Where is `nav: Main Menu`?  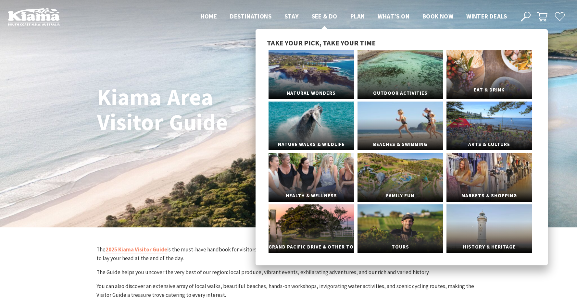
nav: Main Menu is located at coordinates (354, 17).